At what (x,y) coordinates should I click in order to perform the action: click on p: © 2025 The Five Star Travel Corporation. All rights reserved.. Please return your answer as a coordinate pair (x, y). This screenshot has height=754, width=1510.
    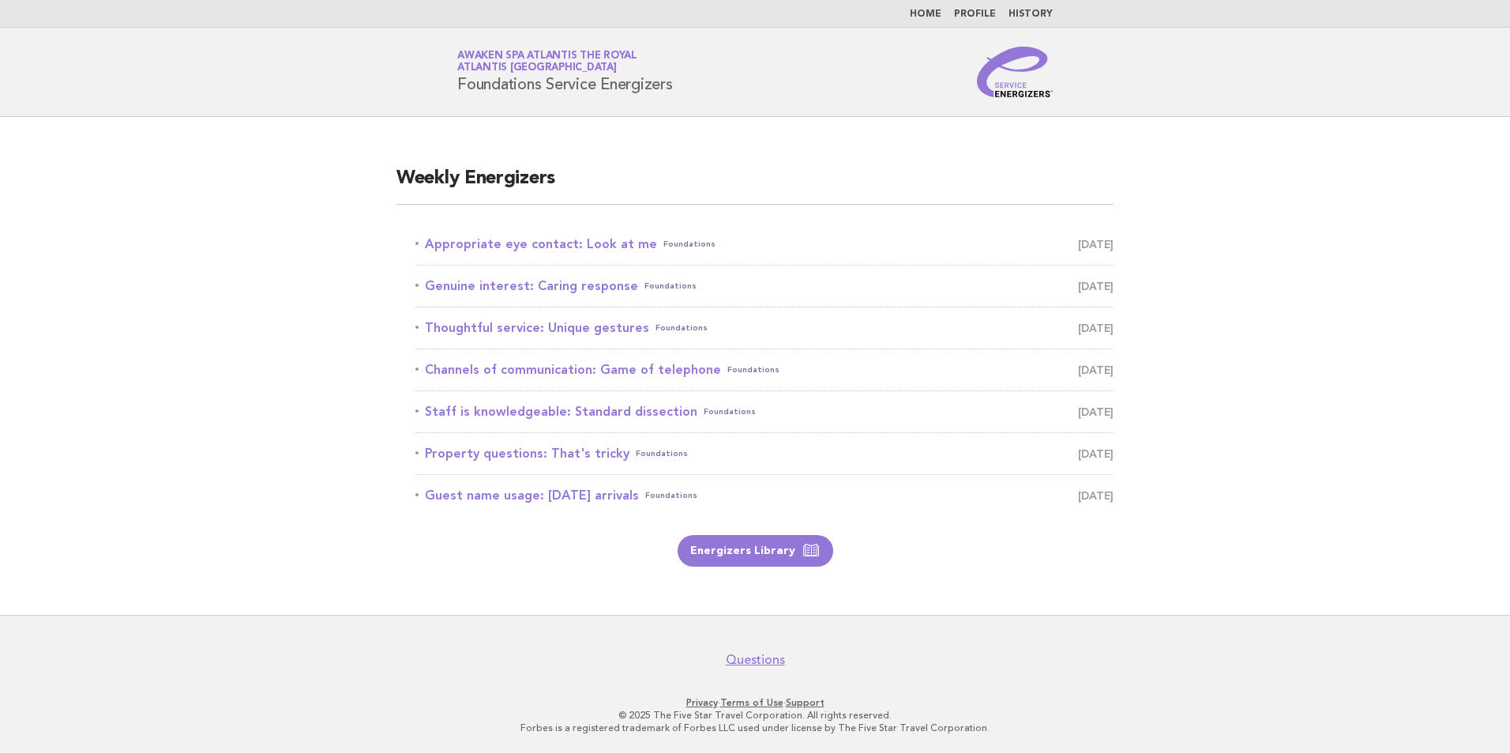
    Looking at the image, I should click on (755, 715).